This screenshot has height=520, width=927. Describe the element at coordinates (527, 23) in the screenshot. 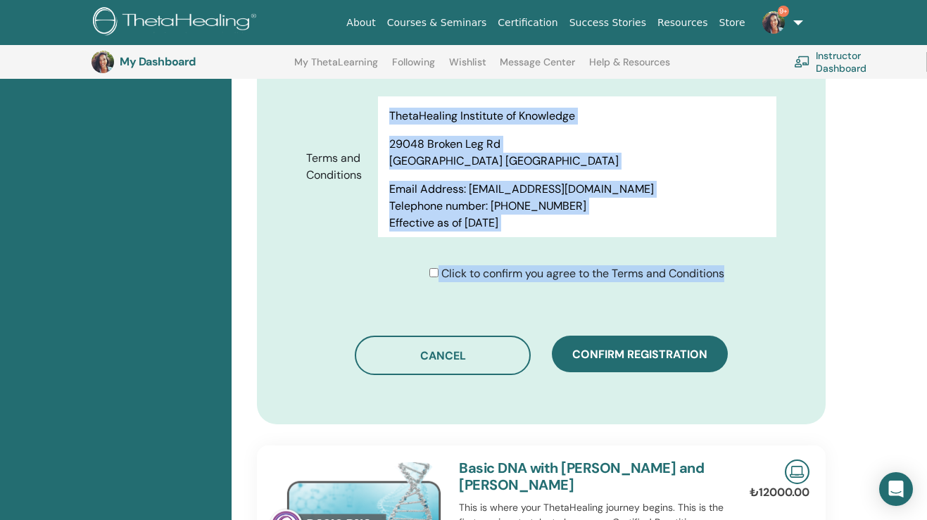

I see `a: Certification` at that location.